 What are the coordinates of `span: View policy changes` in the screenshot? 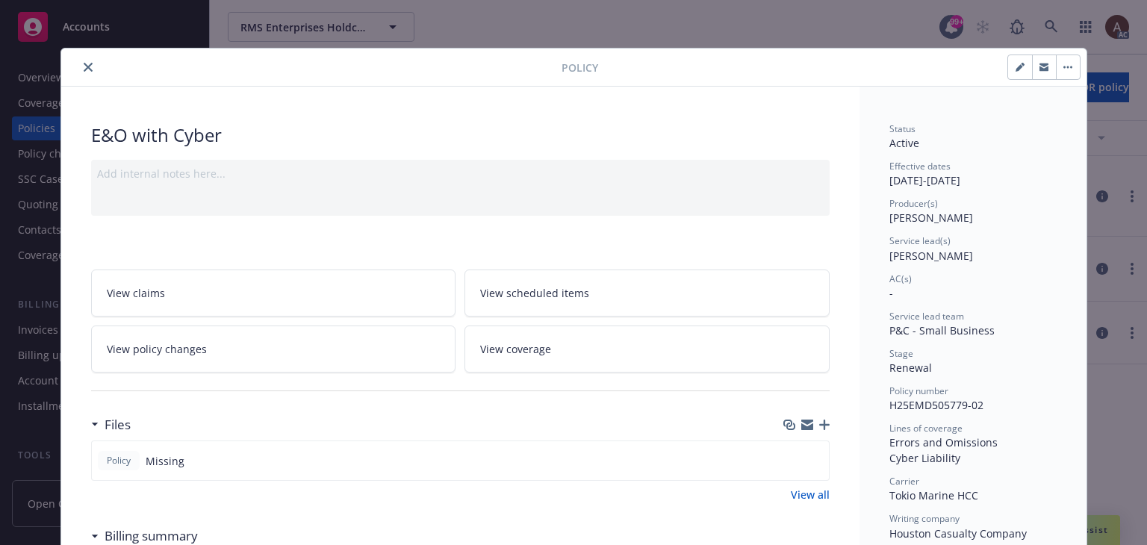 It's located at (157, 349).